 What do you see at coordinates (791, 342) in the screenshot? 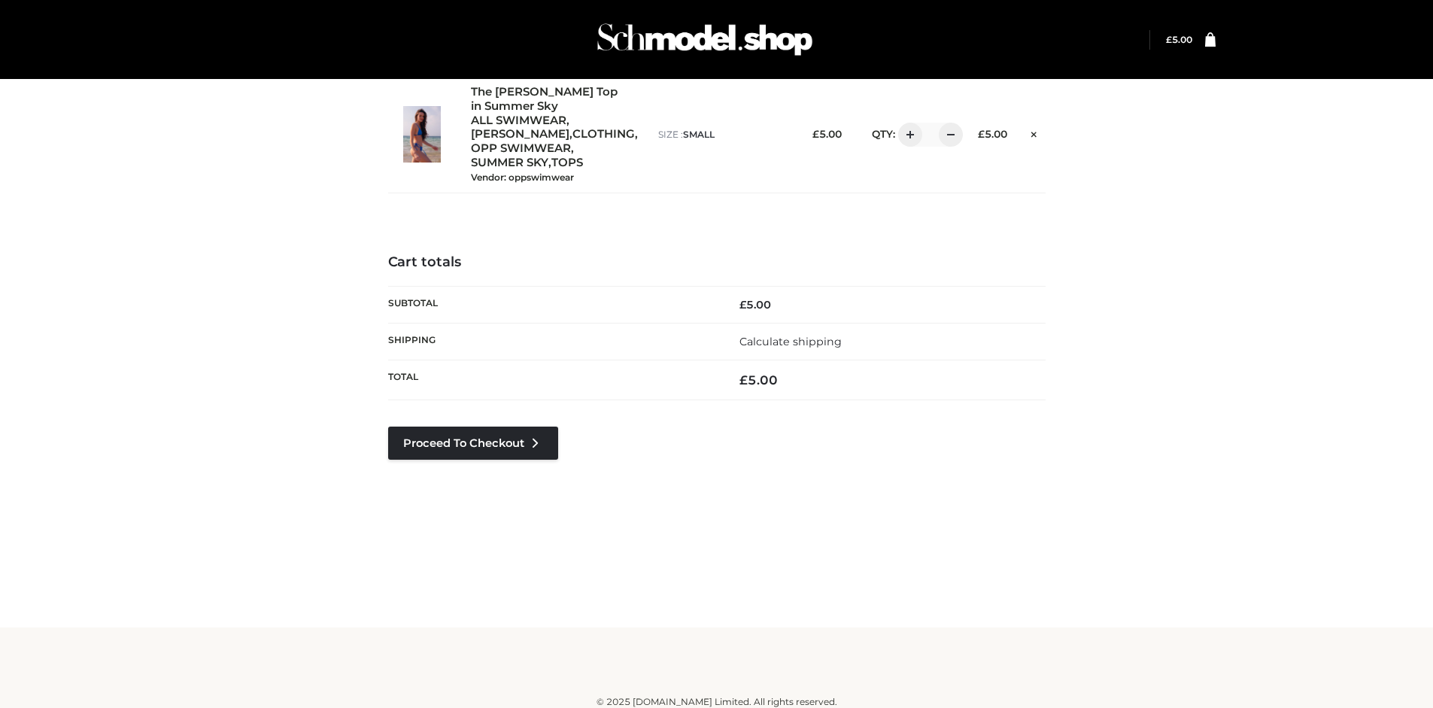
I see `a: Calculate shipping` at bounding box center [791, 342].